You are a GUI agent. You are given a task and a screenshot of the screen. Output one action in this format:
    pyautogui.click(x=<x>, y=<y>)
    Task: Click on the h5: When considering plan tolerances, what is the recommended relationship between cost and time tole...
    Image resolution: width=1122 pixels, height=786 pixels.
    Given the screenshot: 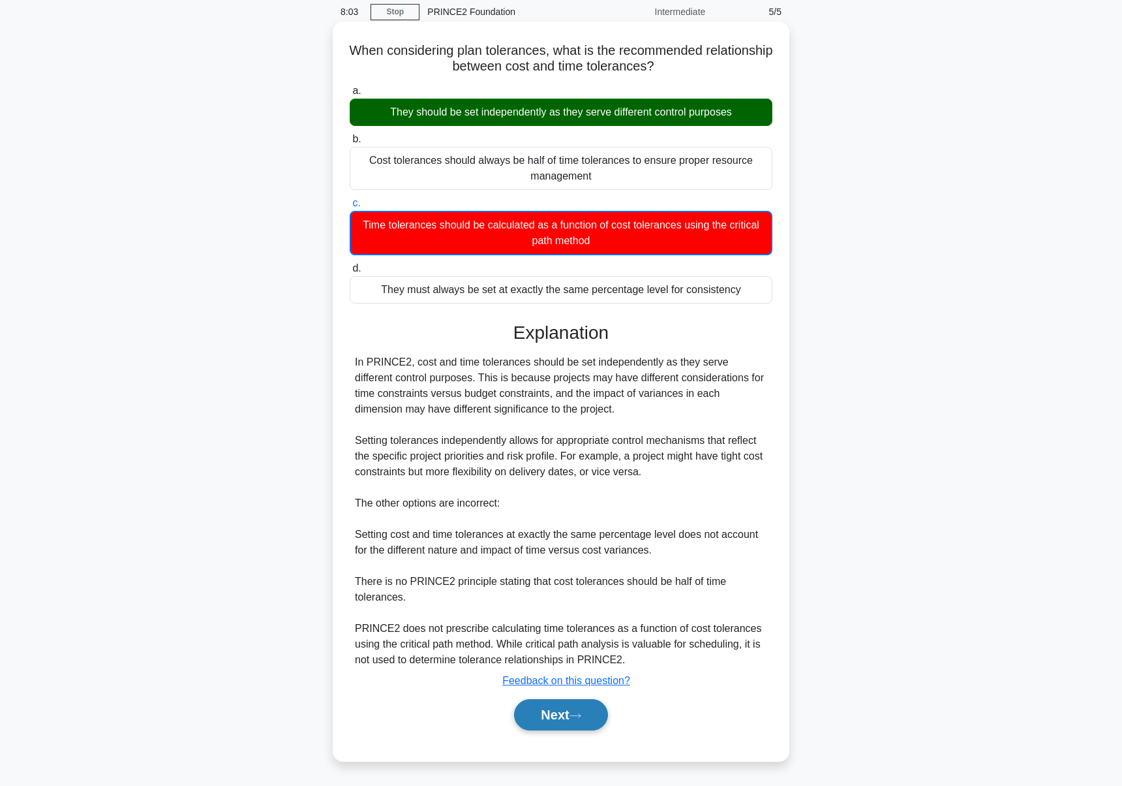 What is the action you would take?
    pyautogui.click(x=561, y=59)
    